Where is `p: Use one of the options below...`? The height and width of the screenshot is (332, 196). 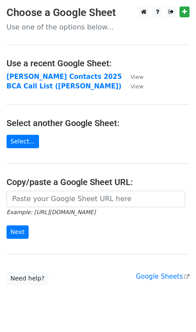 p: Use one of the options below... is located at coordinates (98, 27).